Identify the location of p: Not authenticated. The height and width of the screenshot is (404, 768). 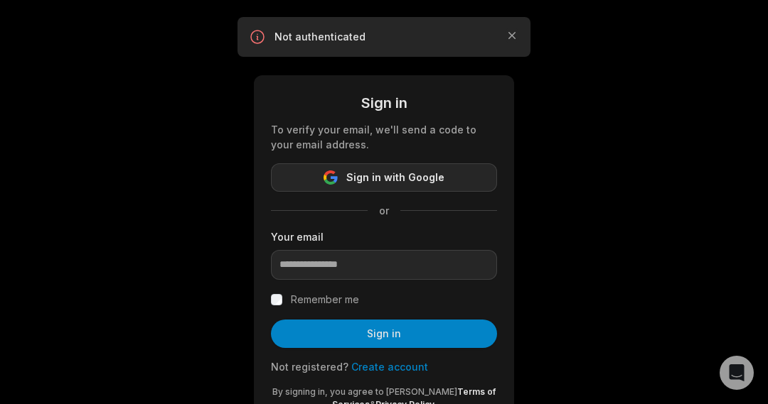
(384, 37).